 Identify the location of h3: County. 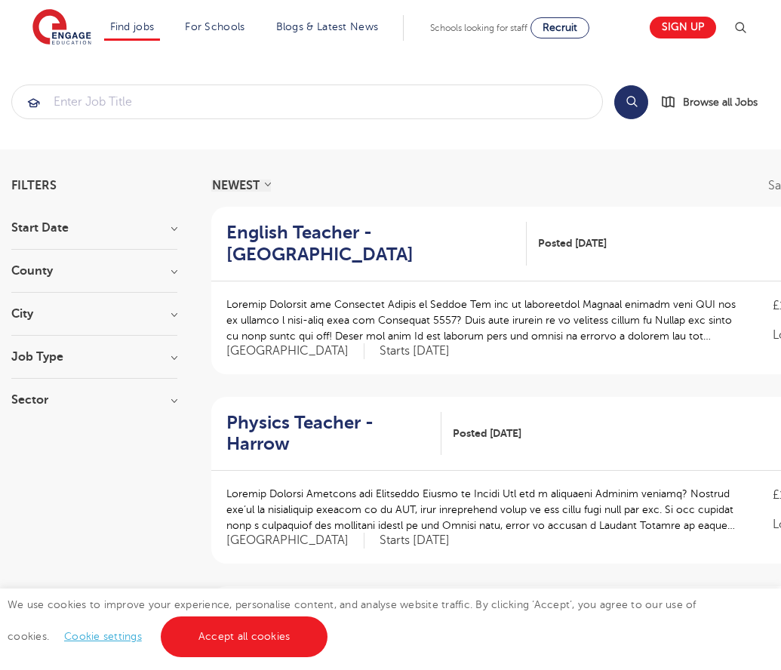
(94, 271).